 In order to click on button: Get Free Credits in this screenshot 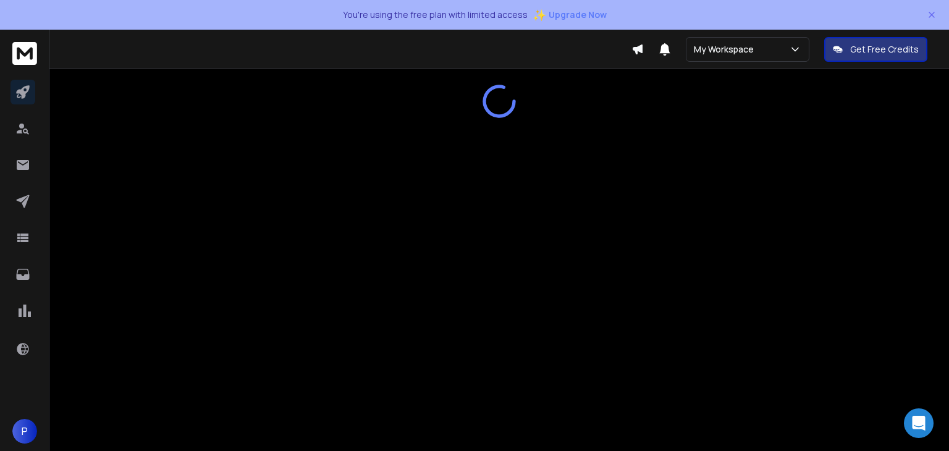, I will do `click(876, 49)`.